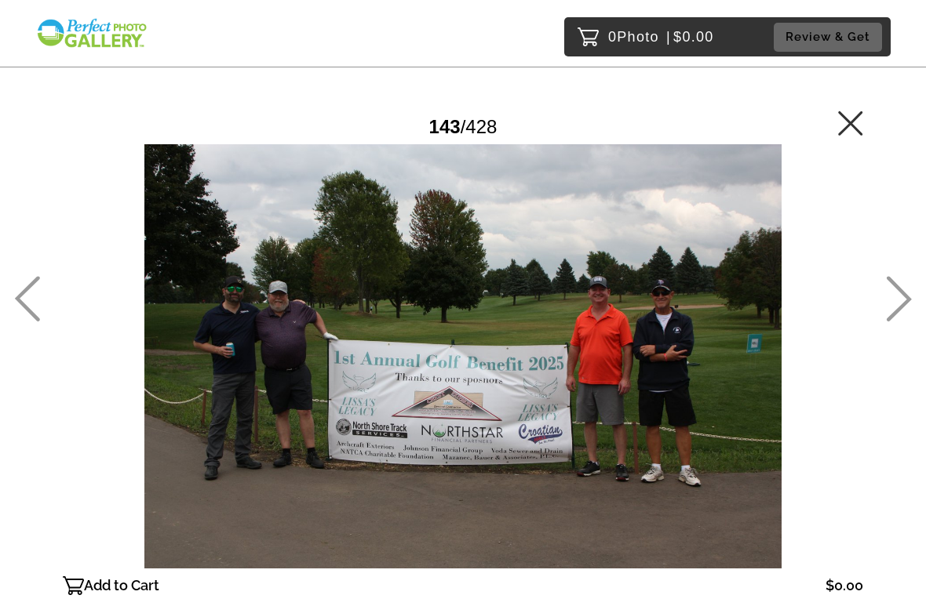  I want to click on a: Review & Get, so click(830, 37).